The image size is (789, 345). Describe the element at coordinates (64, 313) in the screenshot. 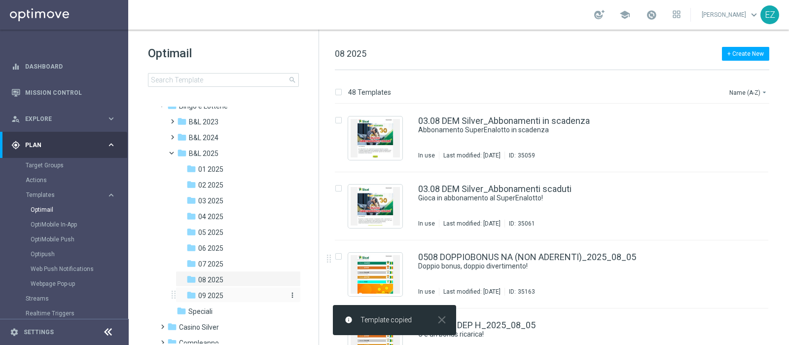

I see `a: Realtime Triggers` at that location.